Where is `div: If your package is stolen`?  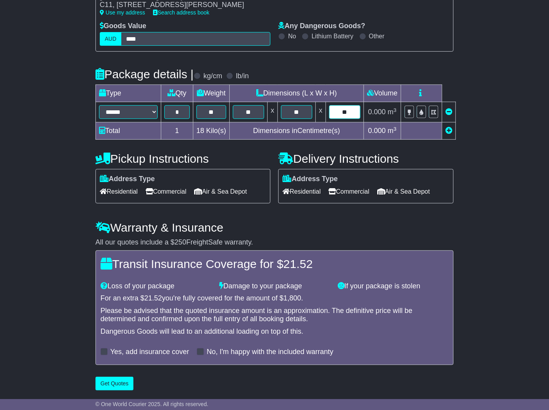
div: If your package is stolen is located at coordinates (393, 287).